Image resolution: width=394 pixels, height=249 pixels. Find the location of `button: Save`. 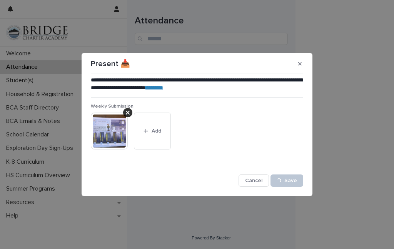

button: Save is located at coordinates (286, 181).